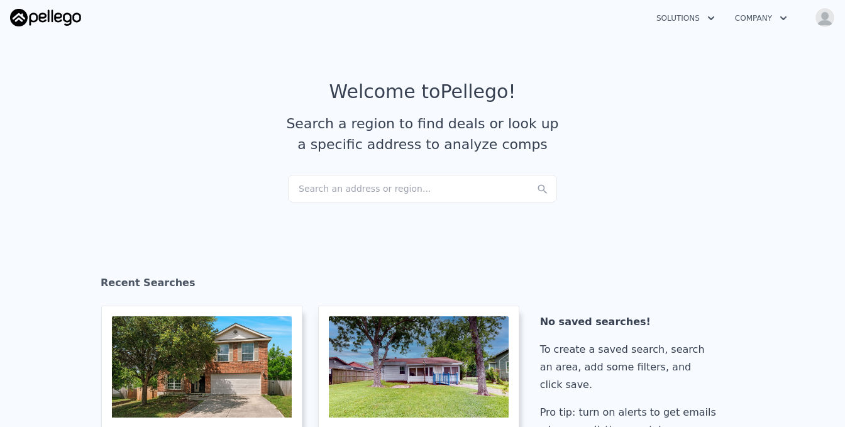  Describe the element at coordinates (825, 18) in the screenshot. I see `img: avatar` at that location.